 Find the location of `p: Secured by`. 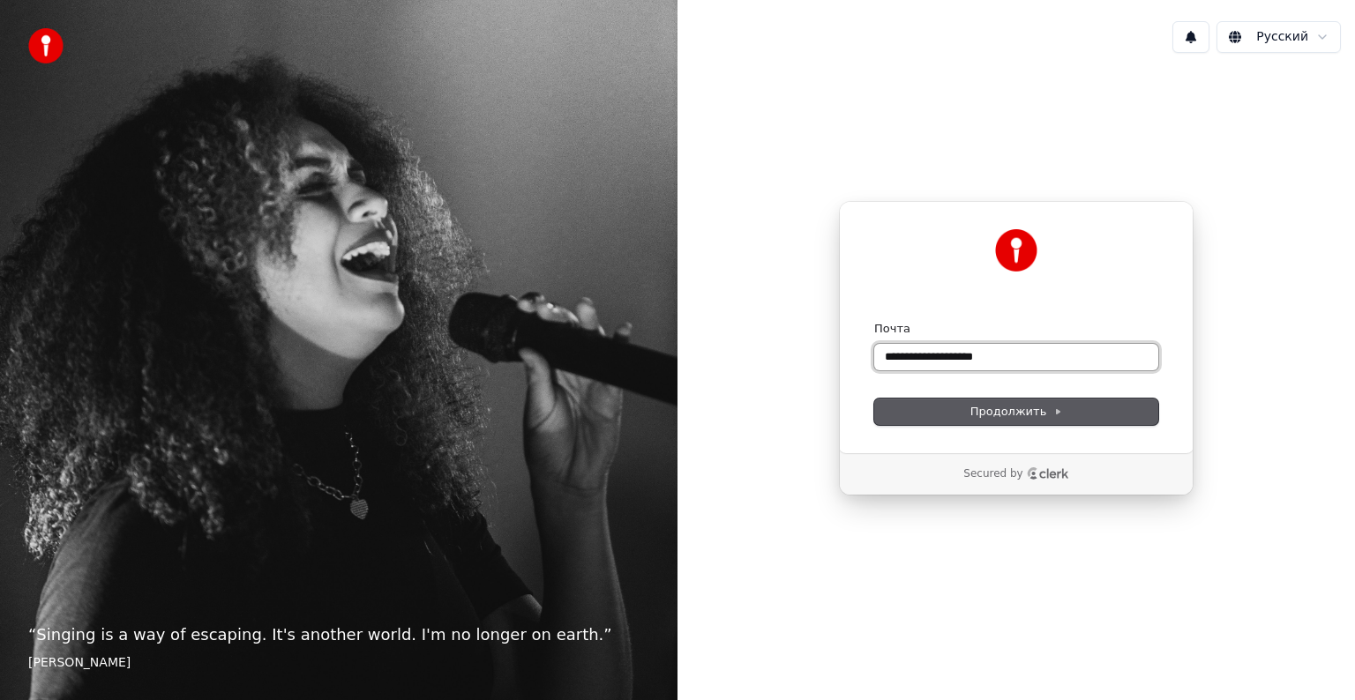

p: Secured by is located at coordinates (992, 475).